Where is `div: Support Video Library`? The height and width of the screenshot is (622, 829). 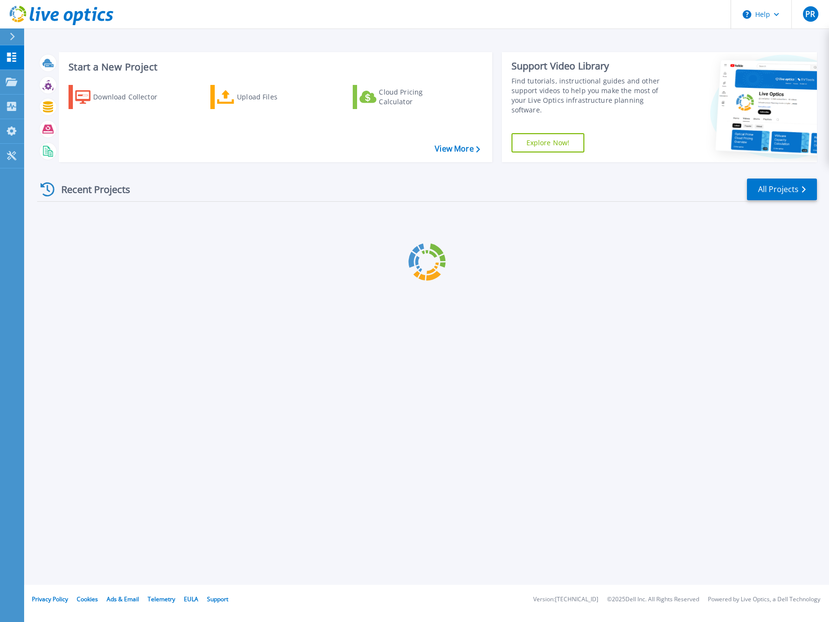 div: Support Video Library is located at coordinates (591, 66).